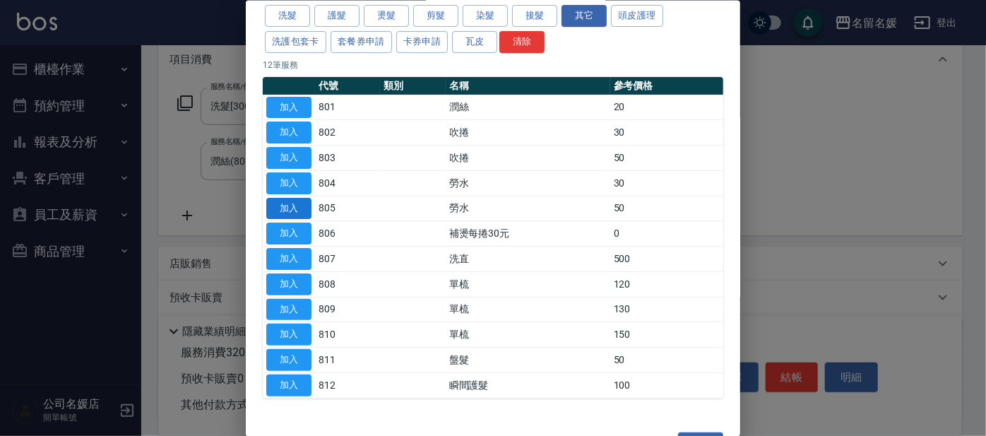 This screenshot has width=986, height=436. I want to click on button: 接髮, so click(535, 16).